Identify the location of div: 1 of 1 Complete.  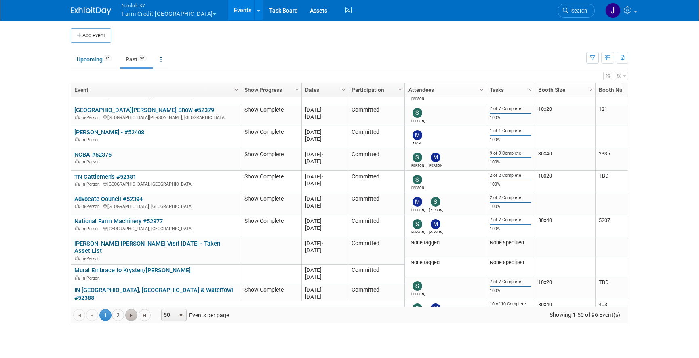
(511, 131).